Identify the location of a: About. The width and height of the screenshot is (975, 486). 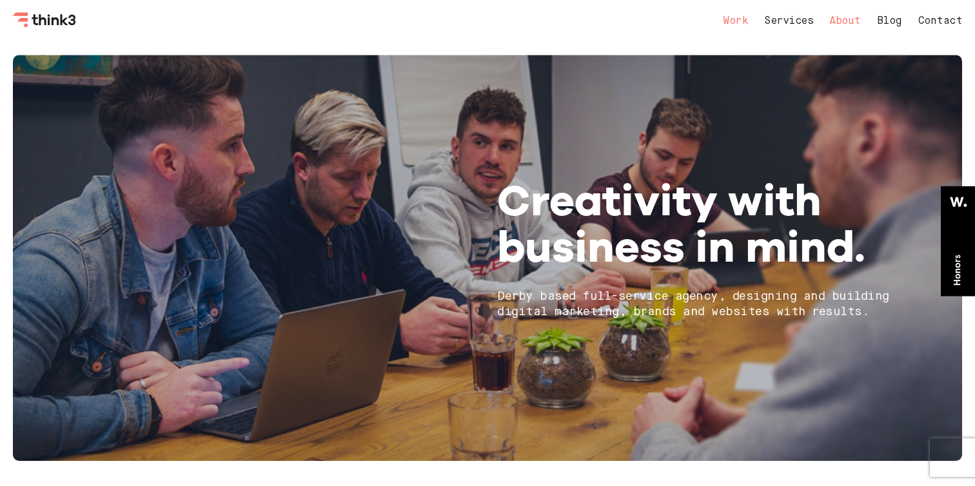
(845, 21).